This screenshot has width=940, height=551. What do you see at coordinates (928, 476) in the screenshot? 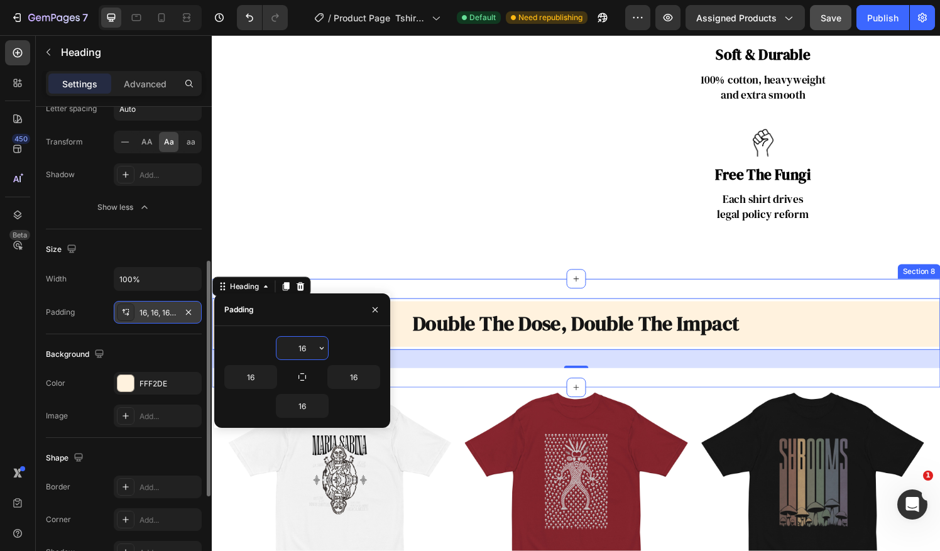
I see `span: 1` at bounding box center [928, 476].